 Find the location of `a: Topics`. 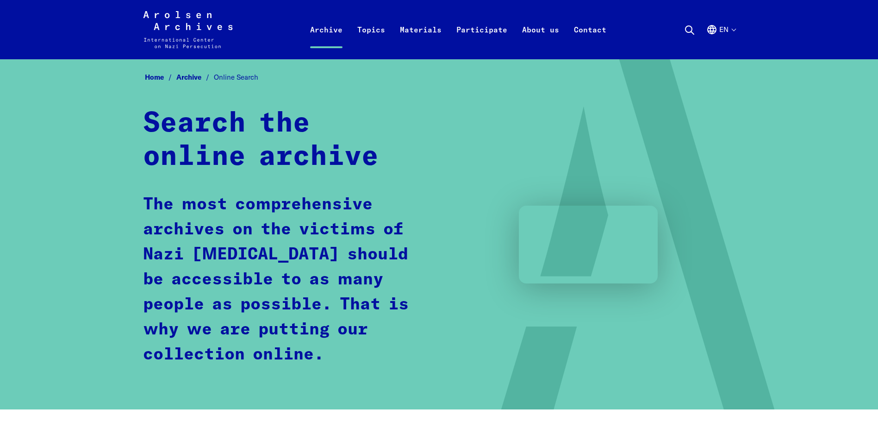

a: Topics is located at coordinates (371, 41).